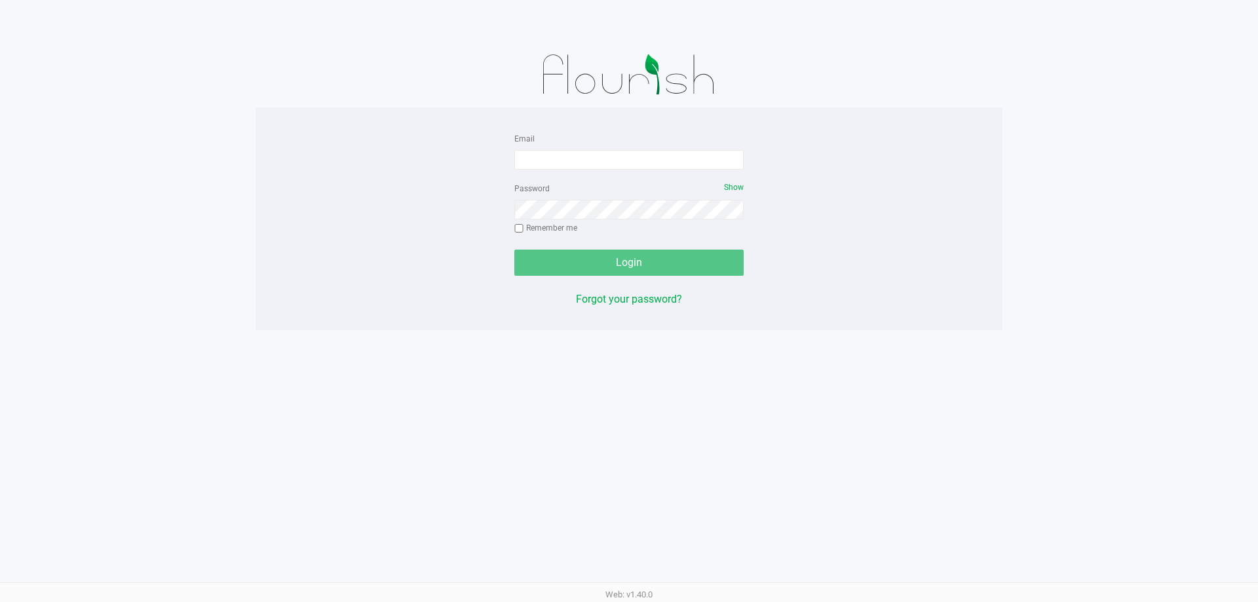 The height and width of the screenshot is (602, 1258). What do you see at coordinates (519, 229) in the screenshot?
I see `input: Remember me` at bounding box center [519, 229].